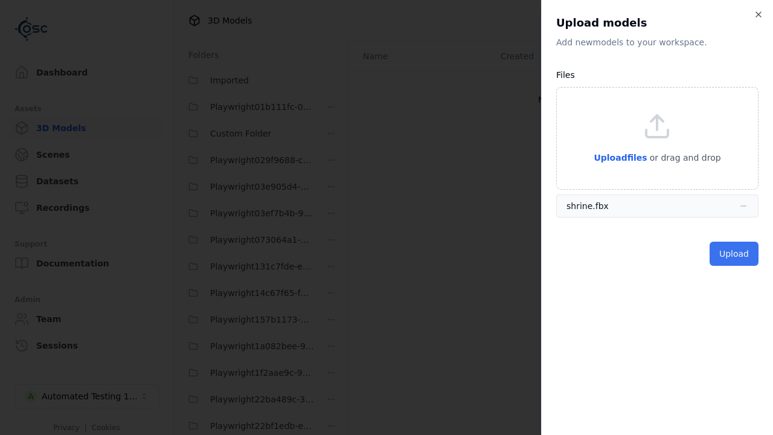  Describe the element at coordinates (734, 254) in the screenshot. I see `button: Upload` at that location.